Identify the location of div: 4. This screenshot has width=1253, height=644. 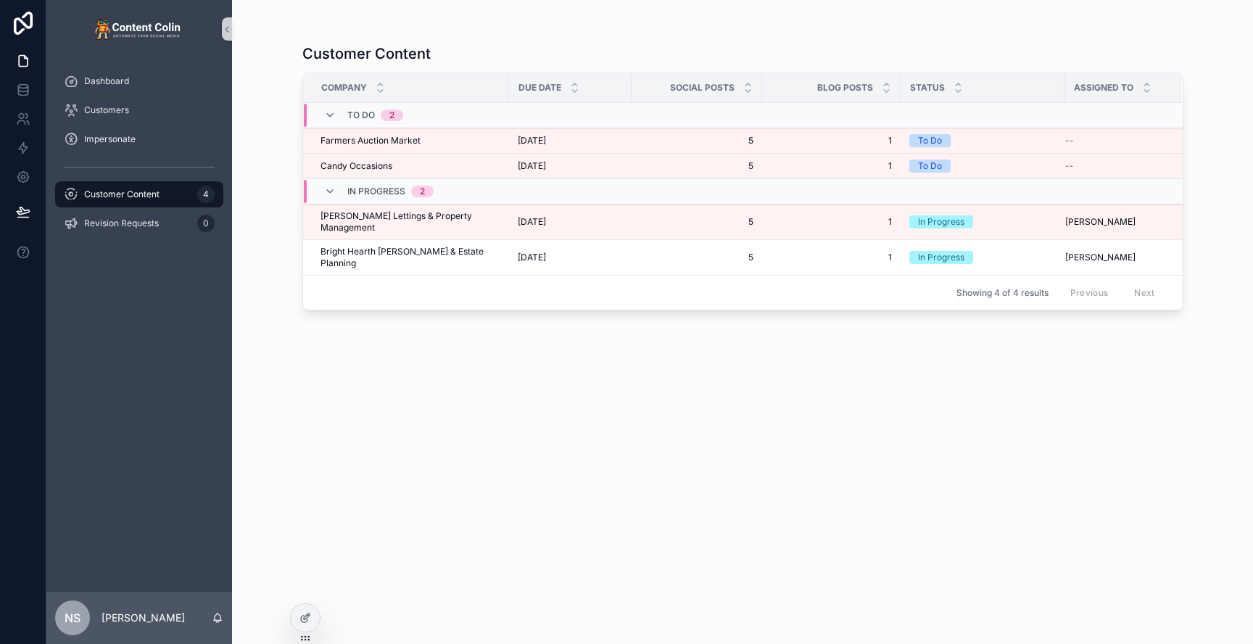
(206, 194).